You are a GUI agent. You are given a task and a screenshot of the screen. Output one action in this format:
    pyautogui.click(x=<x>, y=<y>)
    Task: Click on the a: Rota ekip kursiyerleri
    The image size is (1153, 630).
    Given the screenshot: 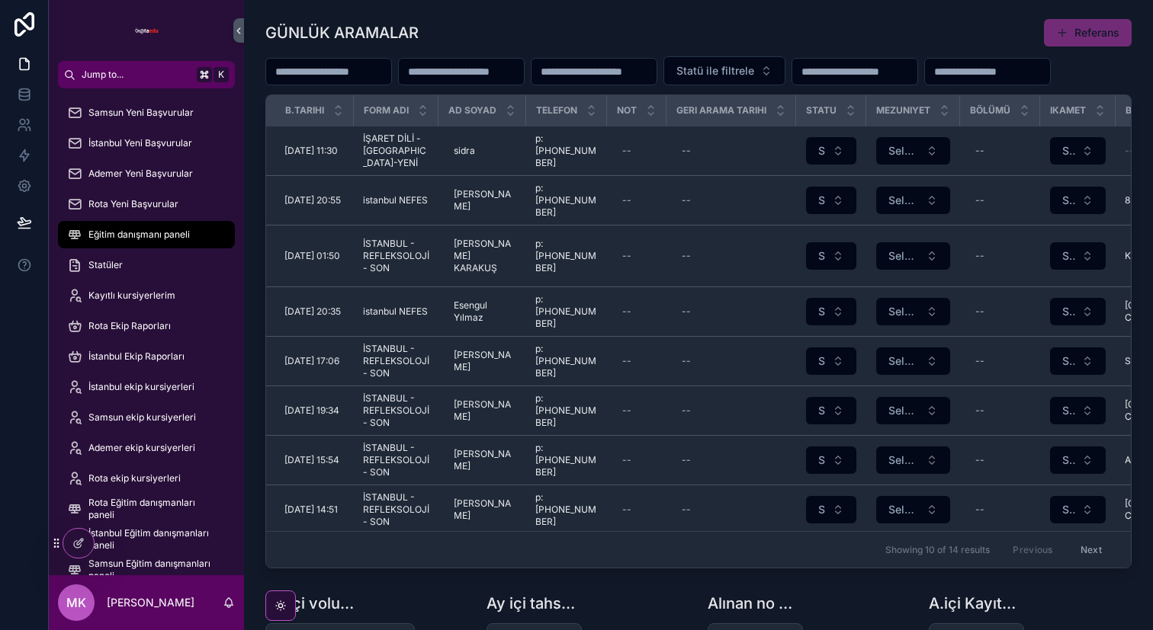 What is the action you would take?
    pyautogui.click(x=146, y=479)
    